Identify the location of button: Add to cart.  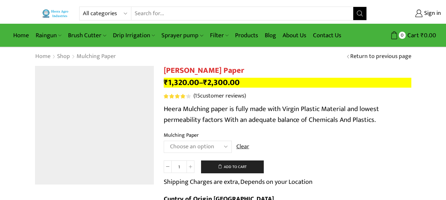
(232, 167).